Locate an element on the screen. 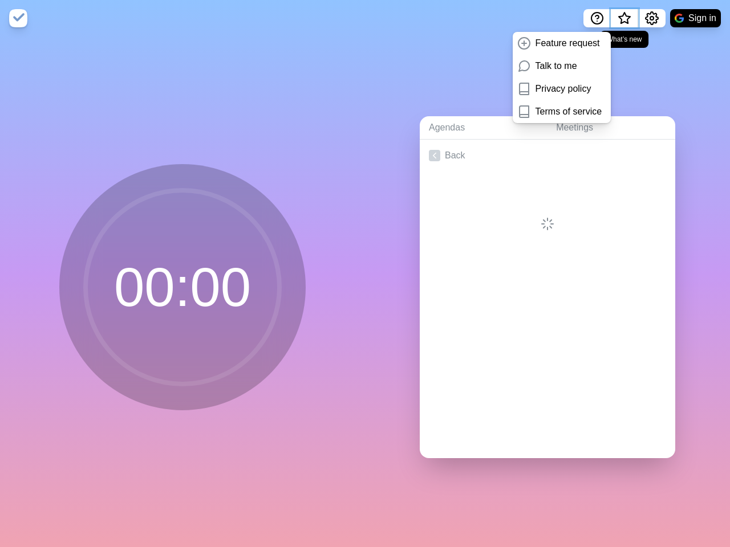 Image resolution: width=730 pixels, height=547 pixels. button: Help is located at coordinates (597, 18).